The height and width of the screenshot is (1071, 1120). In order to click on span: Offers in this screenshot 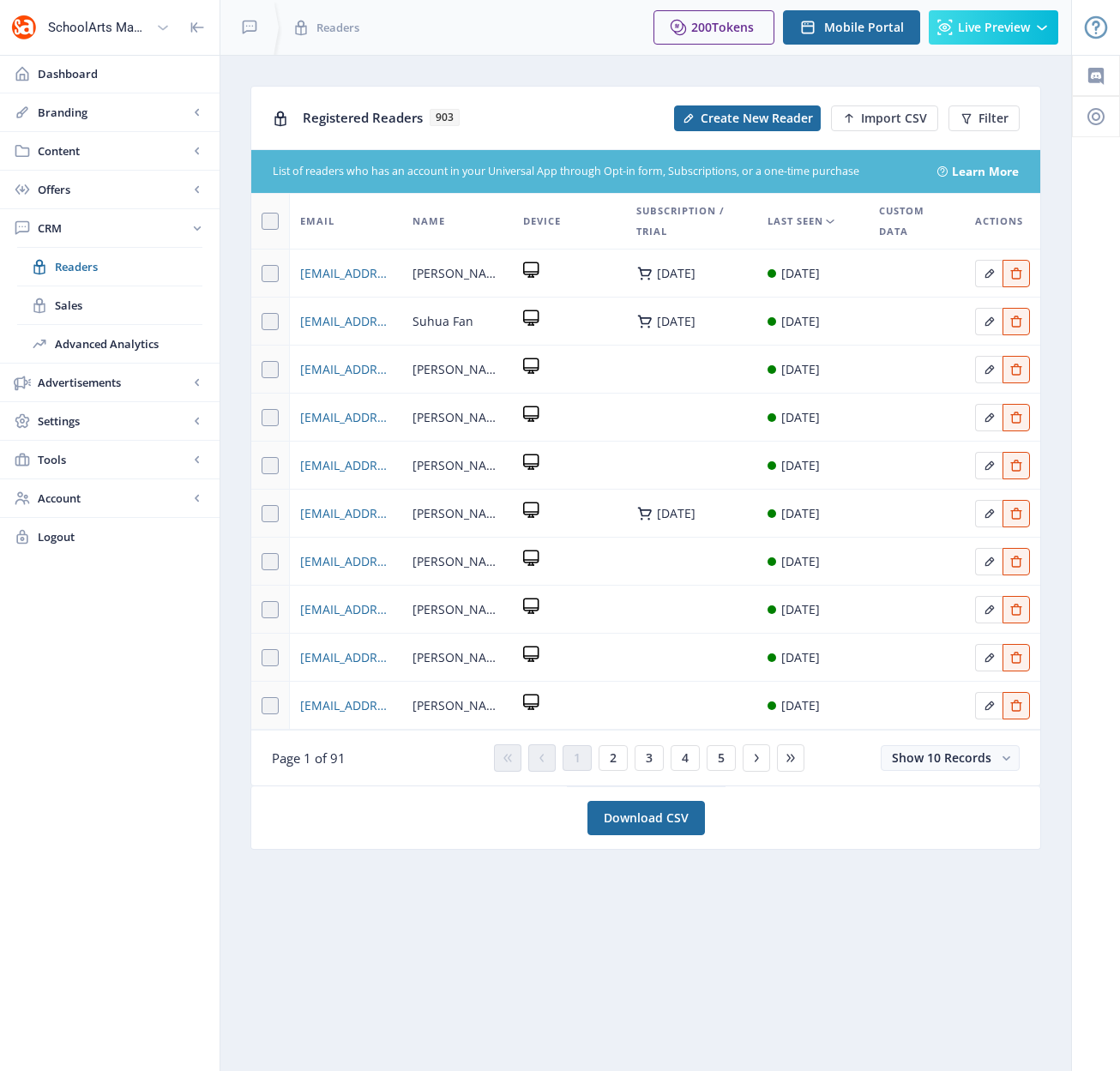, I will do `click(113, 190)`.